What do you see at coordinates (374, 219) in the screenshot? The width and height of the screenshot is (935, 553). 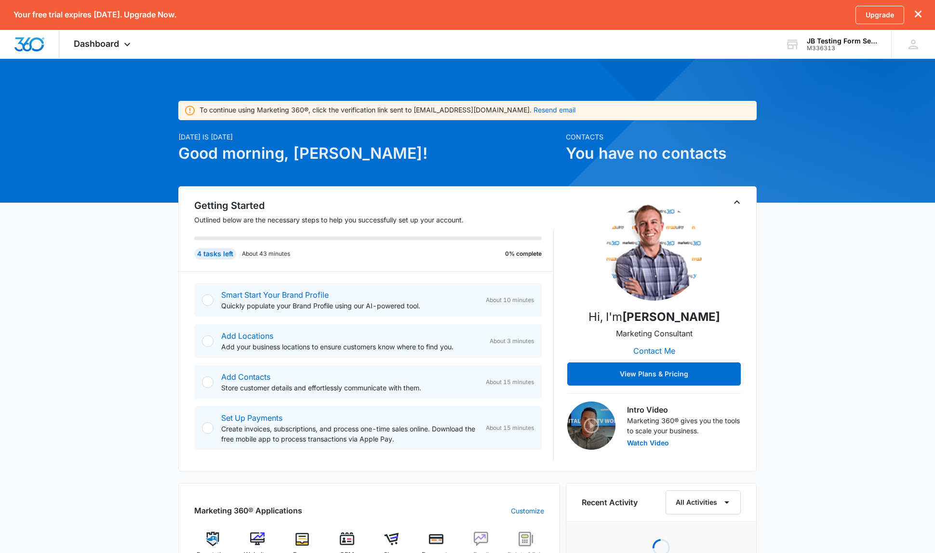 I see `p: Outlined below are the necessary steps to help you successfully set up your account.` at bounding box center [374, 219].